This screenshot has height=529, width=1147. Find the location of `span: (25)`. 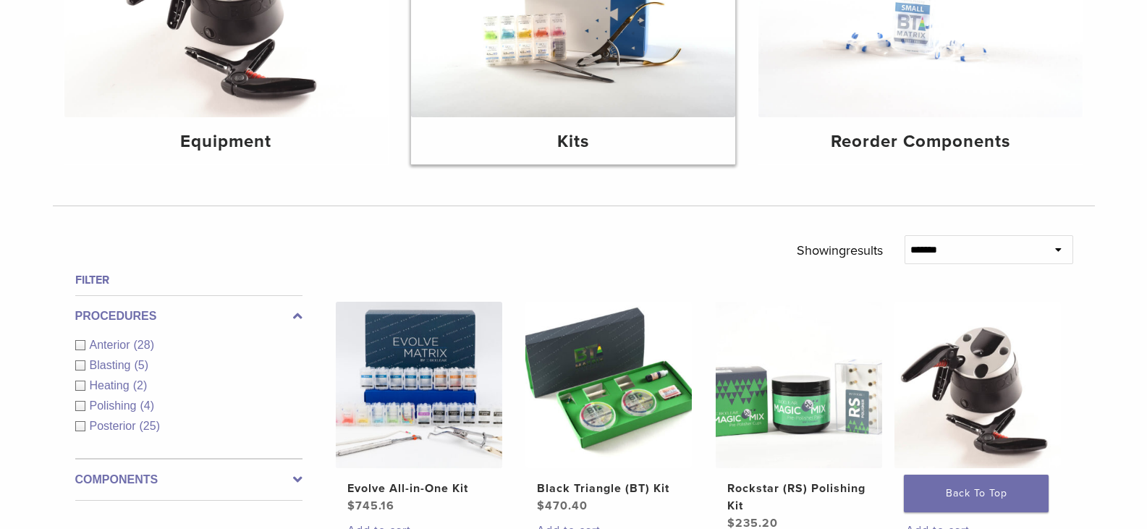

span: (25) is located at coordinates (150, 425).